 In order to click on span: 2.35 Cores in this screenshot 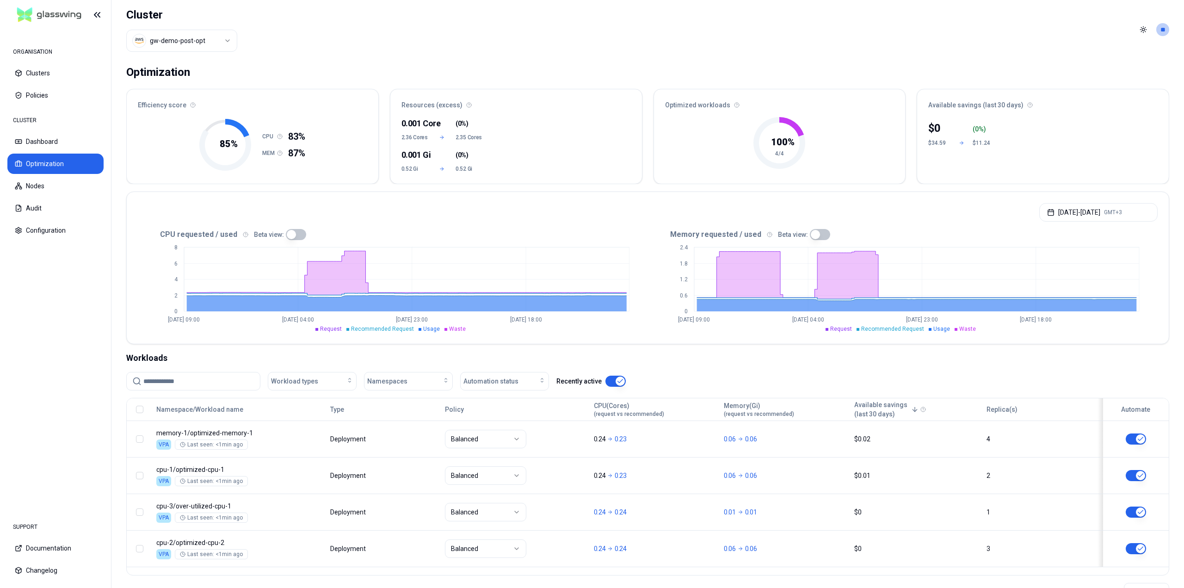, I will do `click(469, 137)`.